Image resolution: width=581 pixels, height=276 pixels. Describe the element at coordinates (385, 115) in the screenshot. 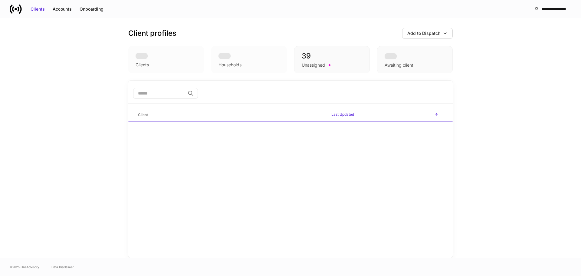

I see `span: Last Updated` at that location.